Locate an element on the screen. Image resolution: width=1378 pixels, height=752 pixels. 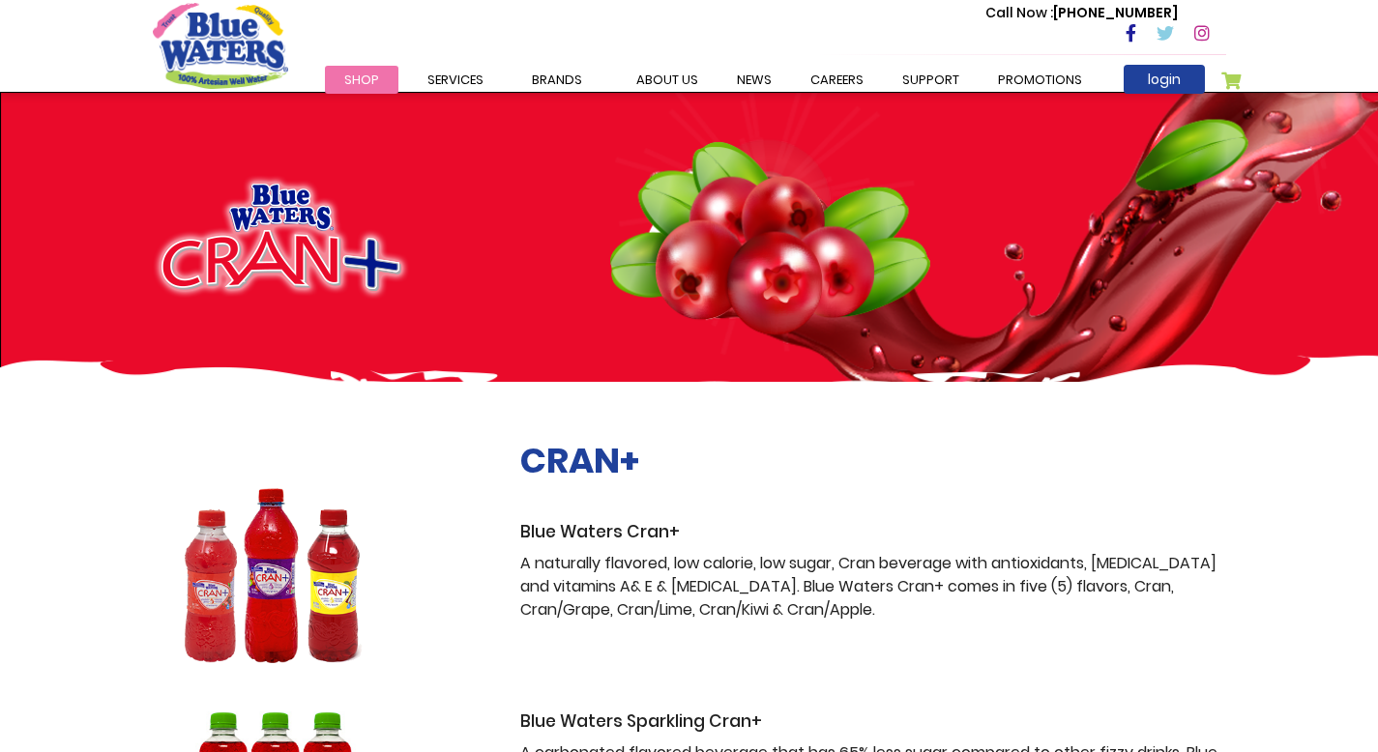
span: Services is located at coordinates (455, 79).